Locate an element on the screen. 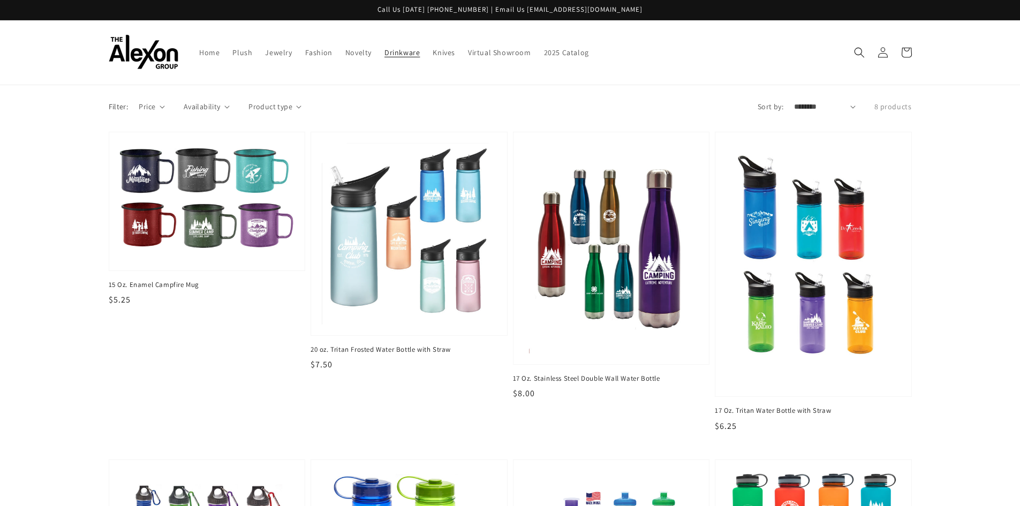 The height and width of the screenshot is (506, 1020). span: Drinkware is located at coordinates (402, 52).